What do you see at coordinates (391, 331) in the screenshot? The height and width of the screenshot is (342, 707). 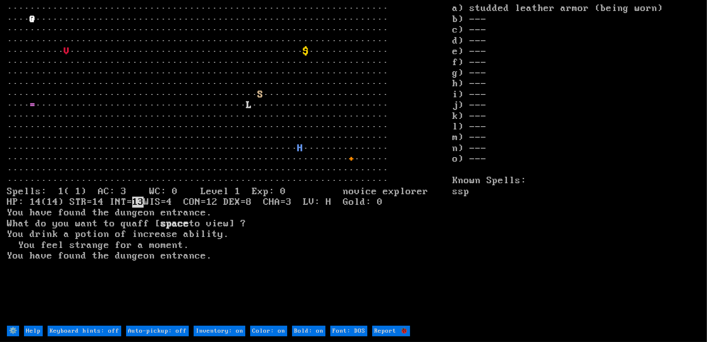 I see `input: Report 🐞` at bounding box center [391, 331].